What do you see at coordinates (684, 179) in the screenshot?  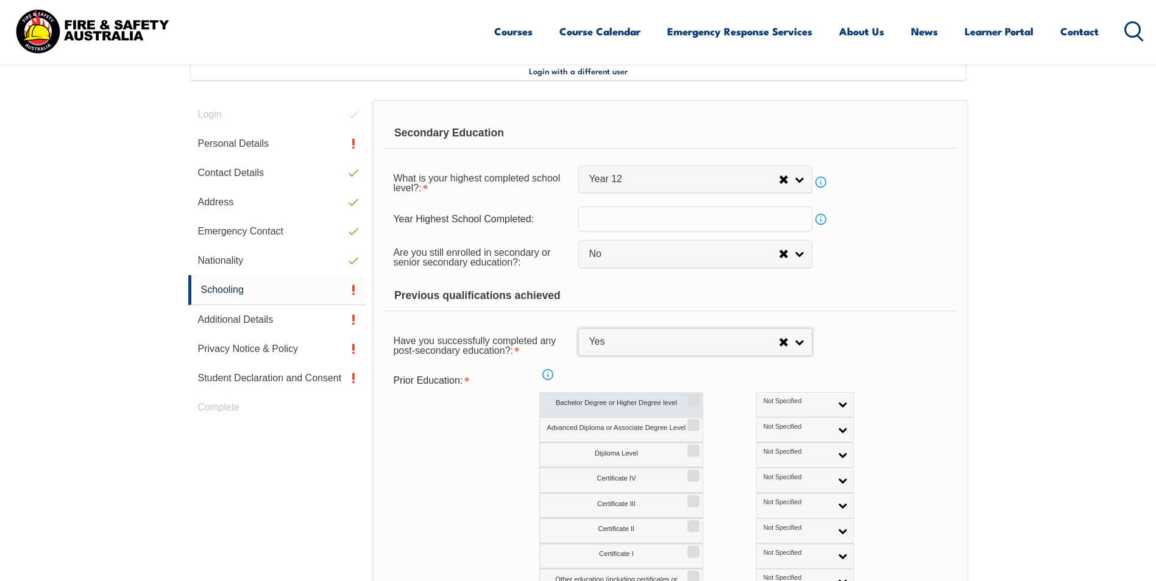 I see `span: Year 12` at bounding box center [684, 179].